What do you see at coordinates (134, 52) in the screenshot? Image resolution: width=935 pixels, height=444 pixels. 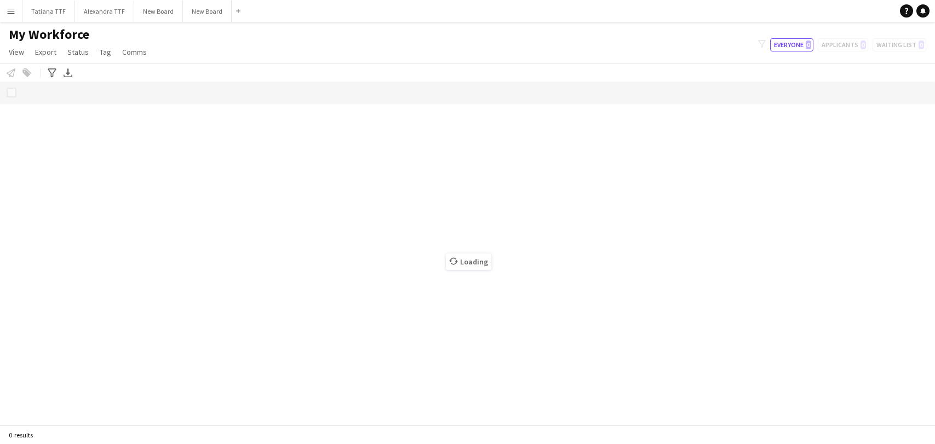 I see `span: Comms` at bounding box center [134, 52].